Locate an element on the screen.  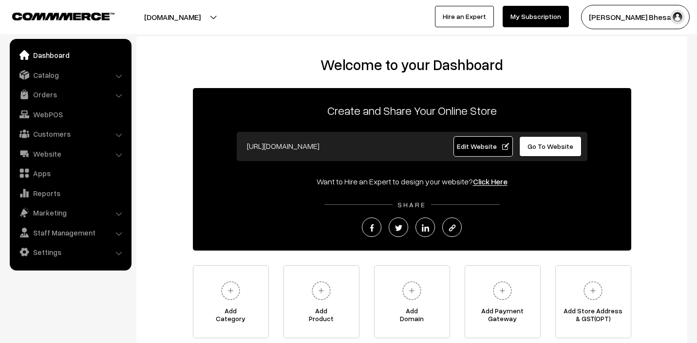
a: Marketing is located at coordinates (70, 213).